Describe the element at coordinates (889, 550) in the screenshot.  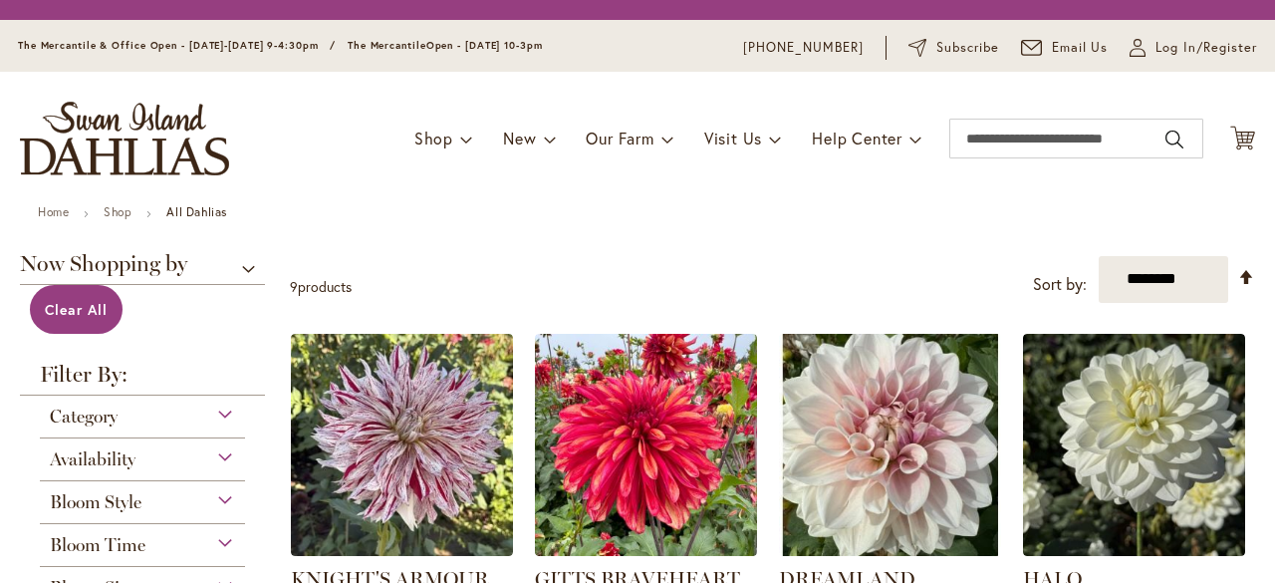
I see `a: DREAMLAND` at that location.